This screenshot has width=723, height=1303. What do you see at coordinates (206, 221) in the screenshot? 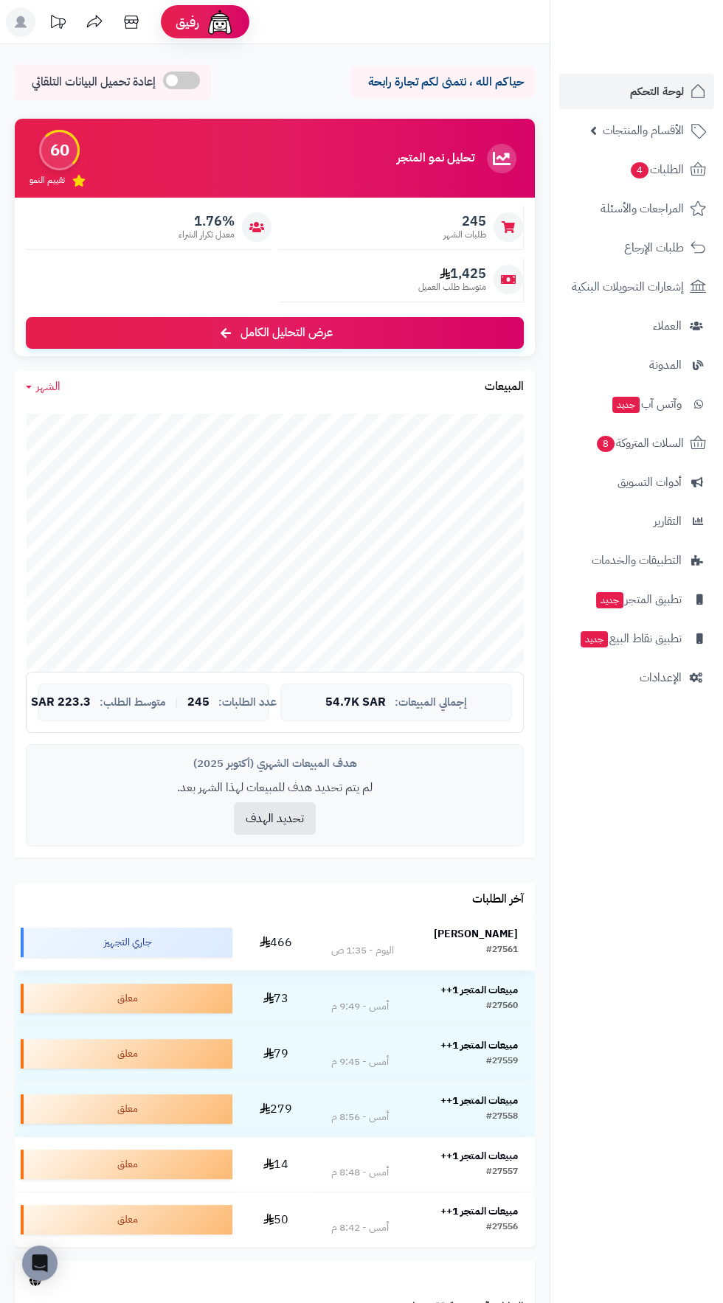
I see `span: 1.76%` at bounding box center [206, 221].